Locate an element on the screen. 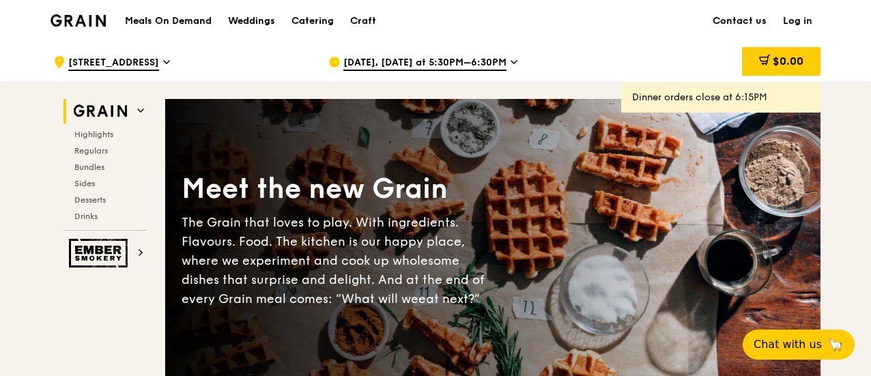  img: Grain web logo is located at coordinates (100, 111).